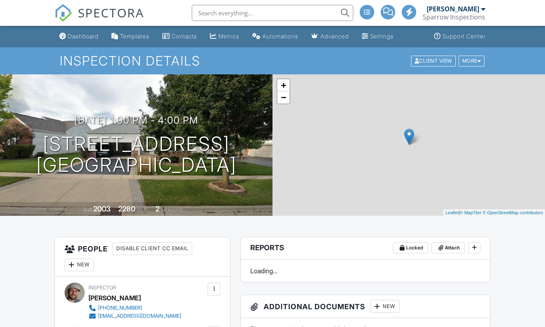 The height and width of the screenshot is (327, 545). I want to click on a: © OpenStreetMap contributors, so click(513, 212).